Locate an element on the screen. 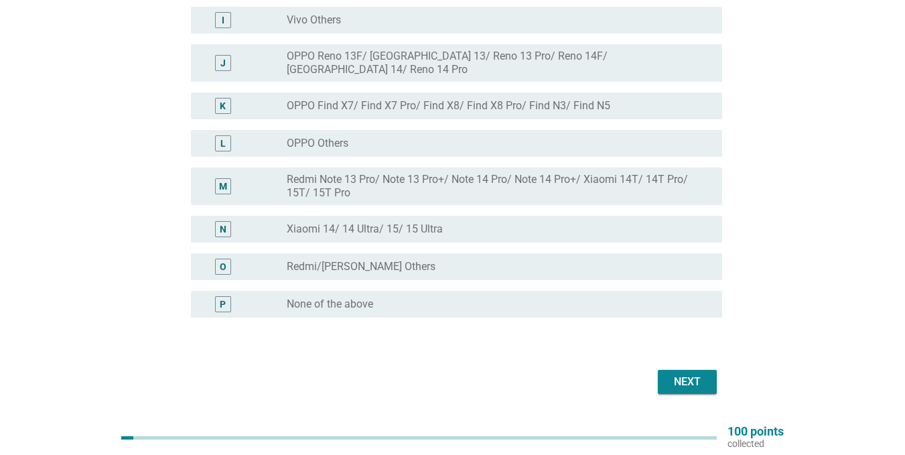 This screenshot has height=455, width=905. div: N is located at coordinates (223, 229).